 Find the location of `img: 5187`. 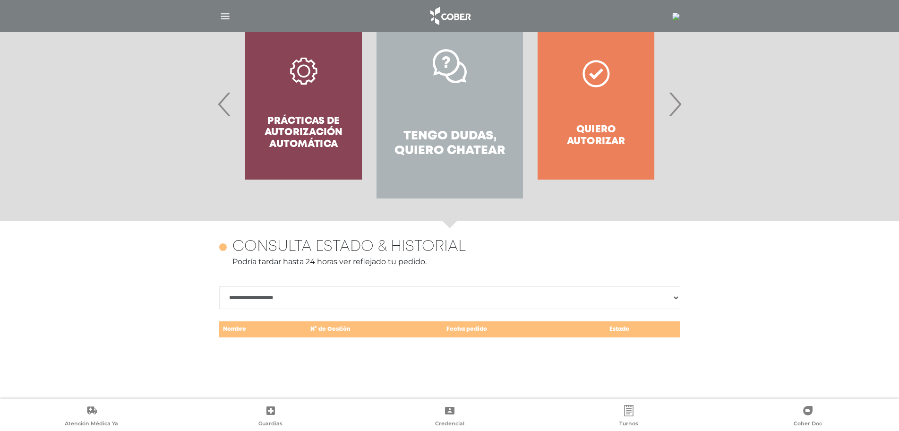

img: 5187 is located at coordinates (676, 17).